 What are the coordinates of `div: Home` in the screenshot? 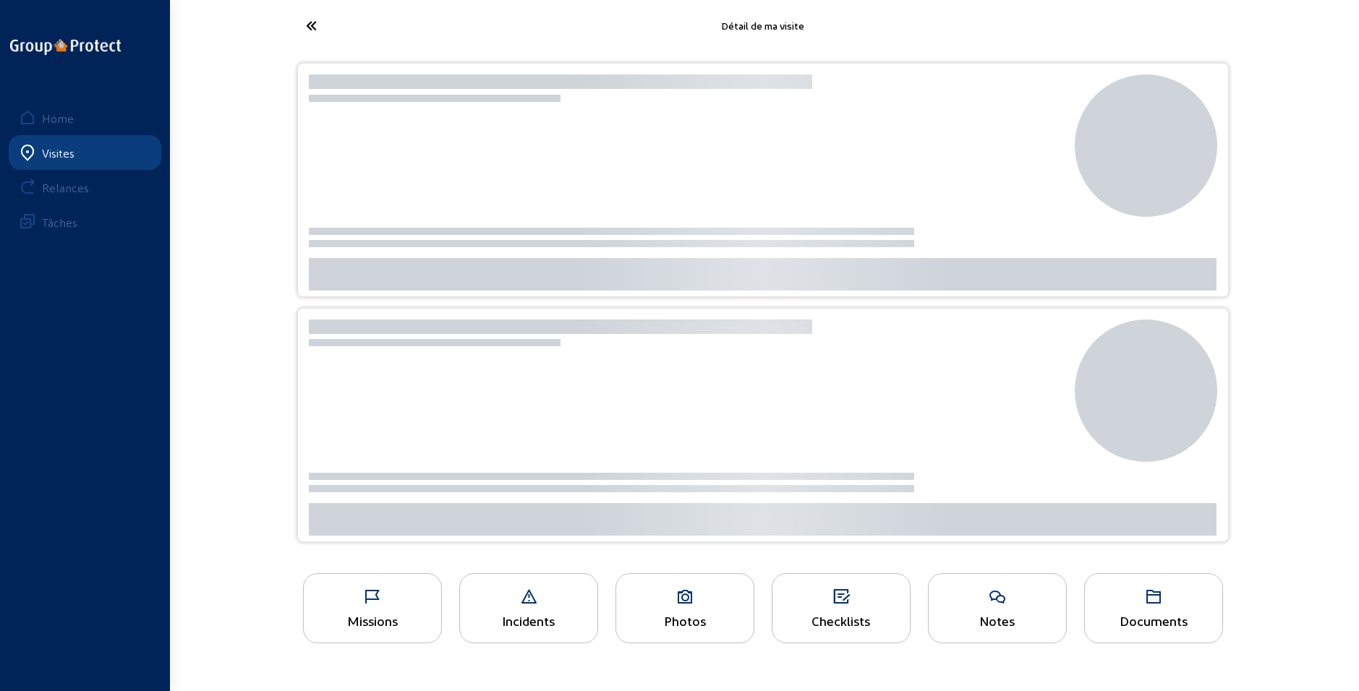 It's located at (58, 118).